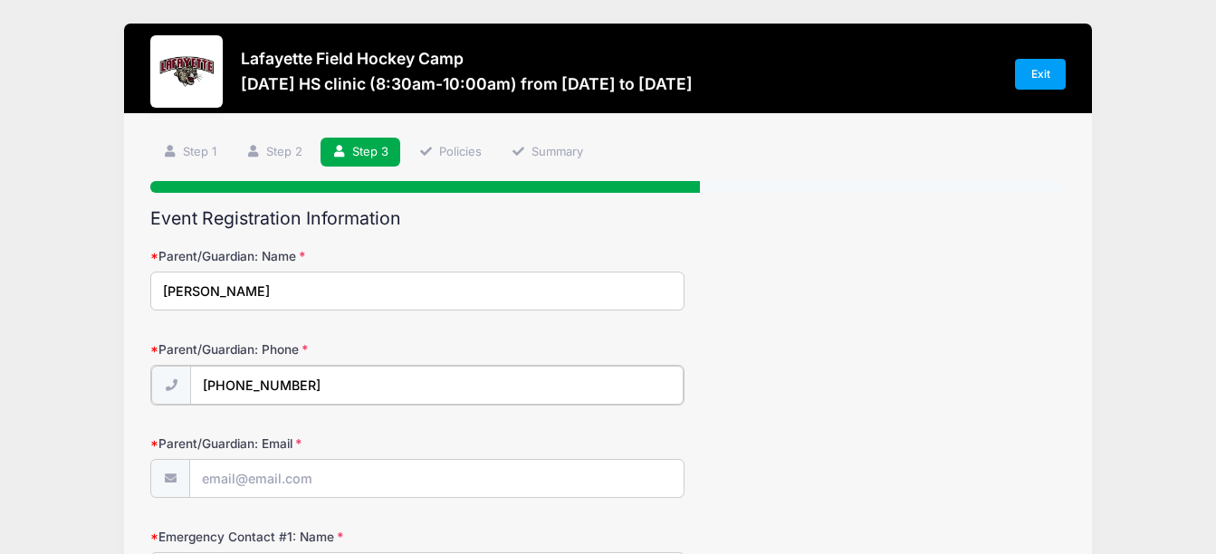 This screenshot has height=554, width=1216. I want to click on label: Parent/Guardian: Email, so click(302, 444).